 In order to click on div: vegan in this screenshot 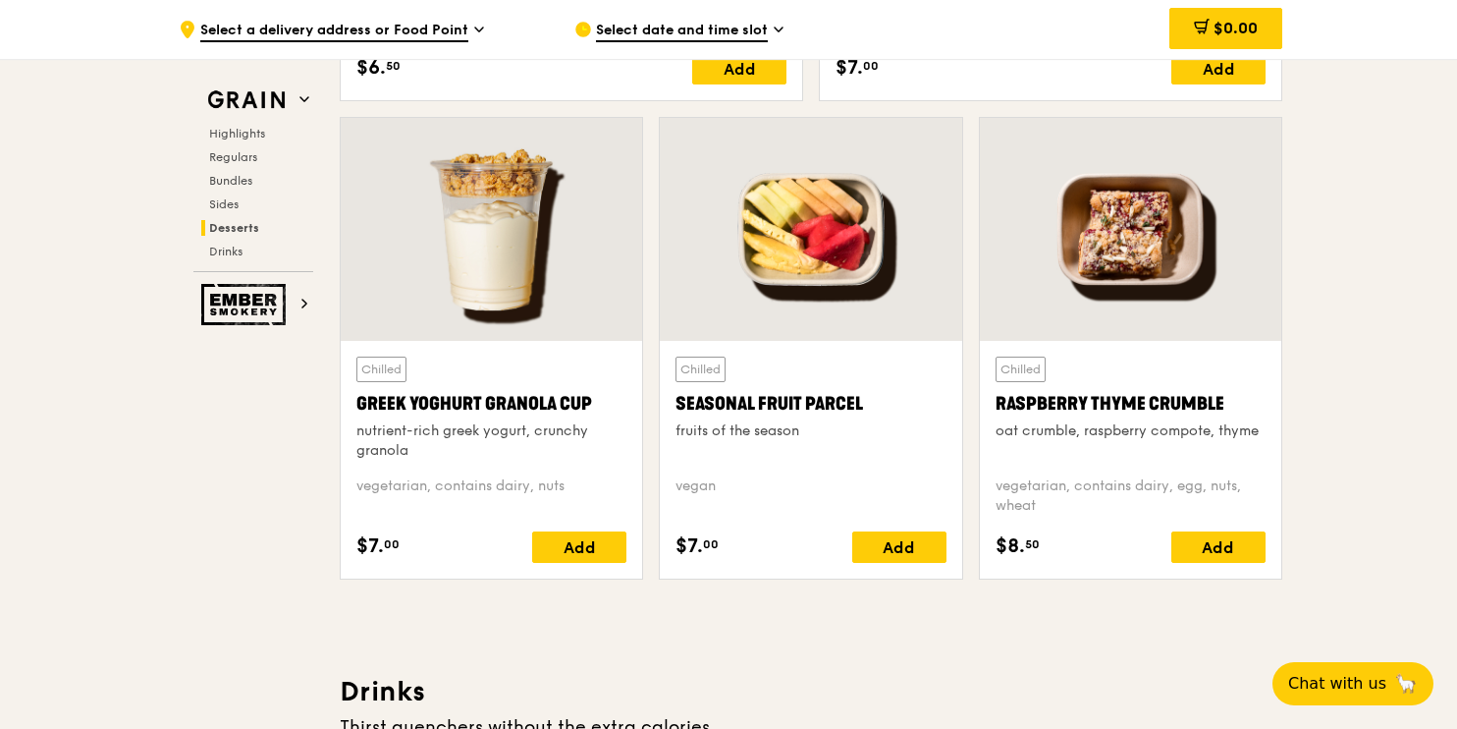, I will do `click(810, 496)`.